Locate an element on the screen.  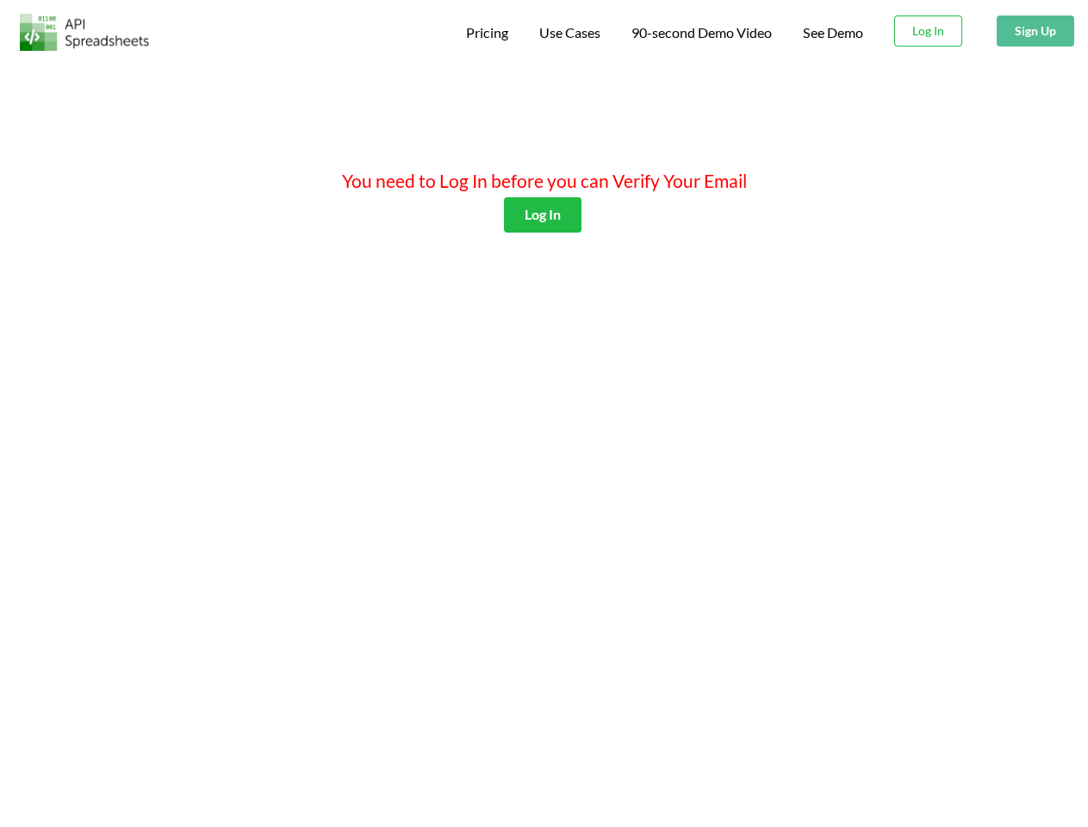
span: Use Cases is located at coordinates (569, 32).